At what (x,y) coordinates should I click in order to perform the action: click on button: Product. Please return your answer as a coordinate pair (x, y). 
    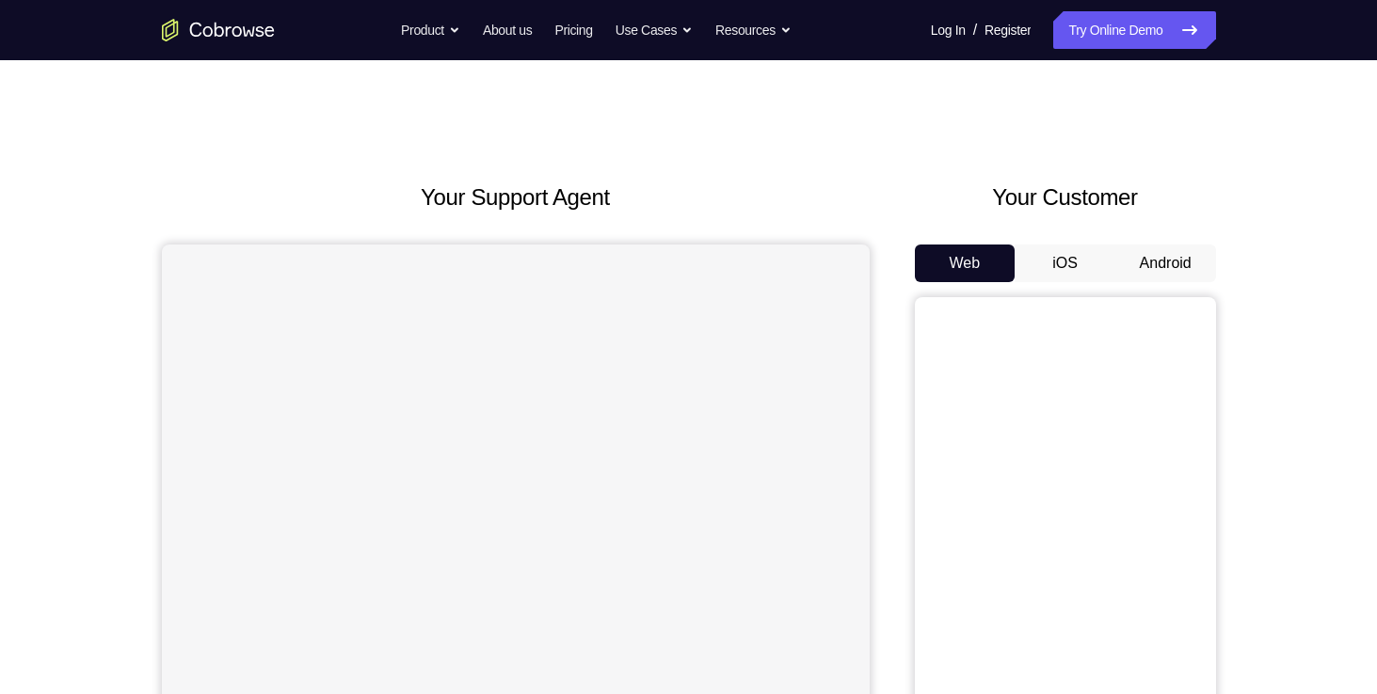
    Looking at the image, I should click on (430, 30).